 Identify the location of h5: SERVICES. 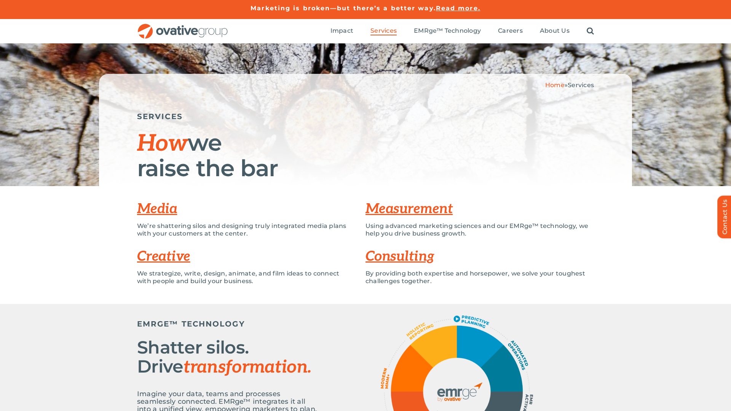
(365, 116).